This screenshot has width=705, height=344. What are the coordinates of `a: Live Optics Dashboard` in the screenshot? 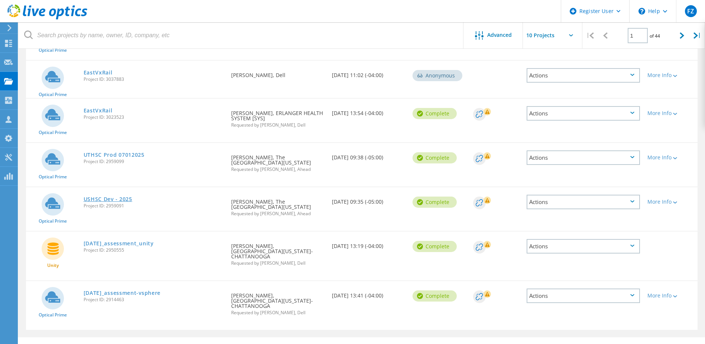 It's located at (47, 18).